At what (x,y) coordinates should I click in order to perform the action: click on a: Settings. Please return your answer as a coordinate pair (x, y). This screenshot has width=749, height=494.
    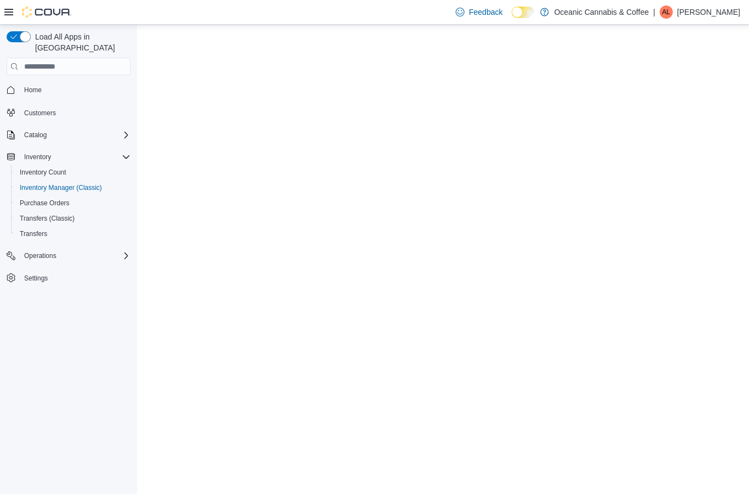
    Looking at the image, I should click on (36, 278).